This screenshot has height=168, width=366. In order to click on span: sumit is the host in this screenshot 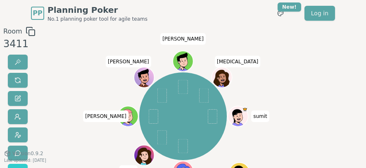, I will do `click(245, 109)`.